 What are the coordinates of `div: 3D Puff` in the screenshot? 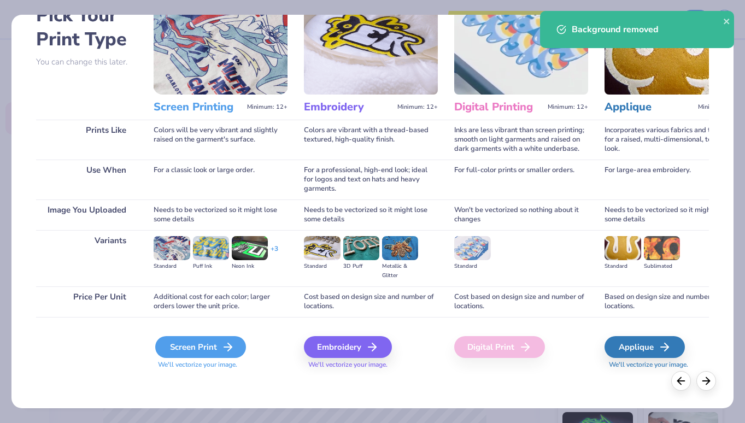 It's located at (361, 266).